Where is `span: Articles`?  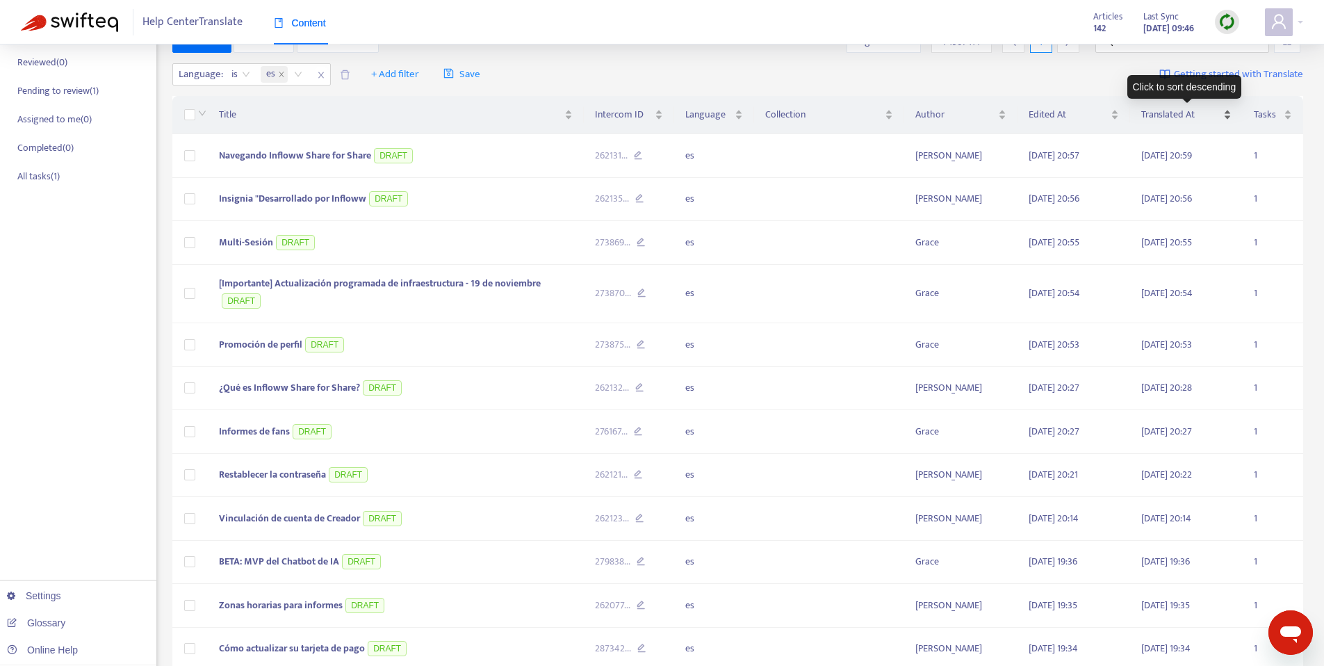 span: Articles is located at coordinates (1108, 17).